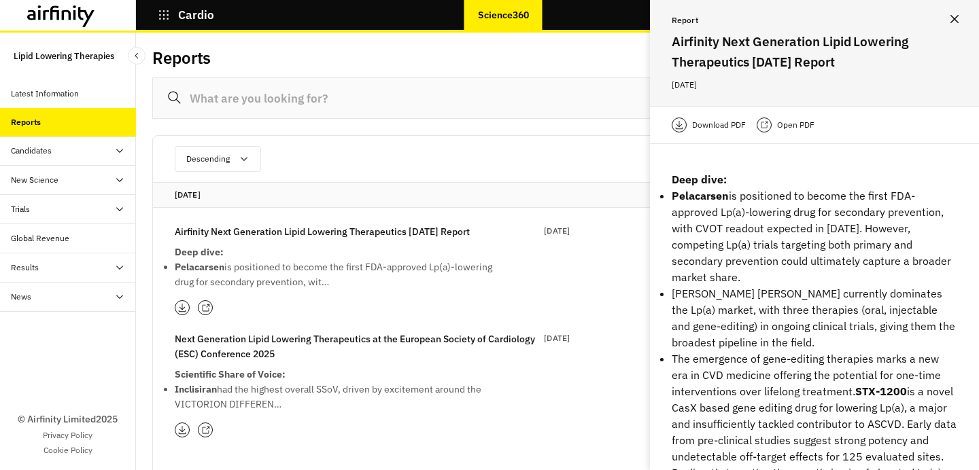 Image resolution: width=979 pixels, height=470 pixels. I want to click on a: Cookie Policy, so click(68, 451).